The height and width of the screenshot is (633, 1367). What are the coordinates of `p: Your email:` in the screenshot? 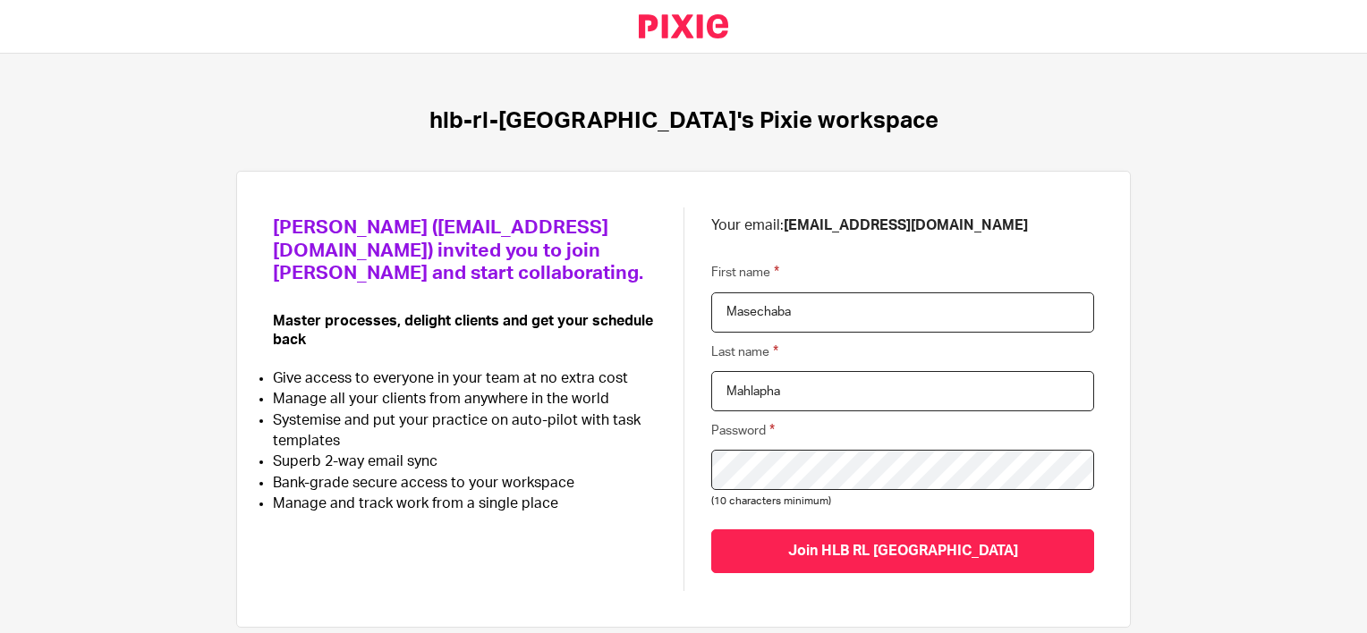 It's located at (903, 225).